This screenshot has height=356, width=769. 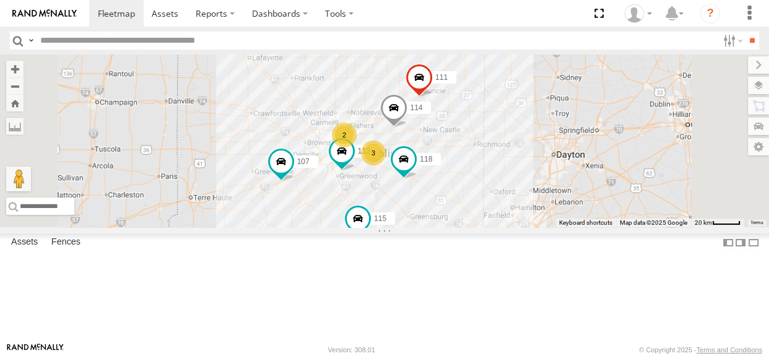 I want to click on div: Brandon Hickerson, so click(x=638, y=14).